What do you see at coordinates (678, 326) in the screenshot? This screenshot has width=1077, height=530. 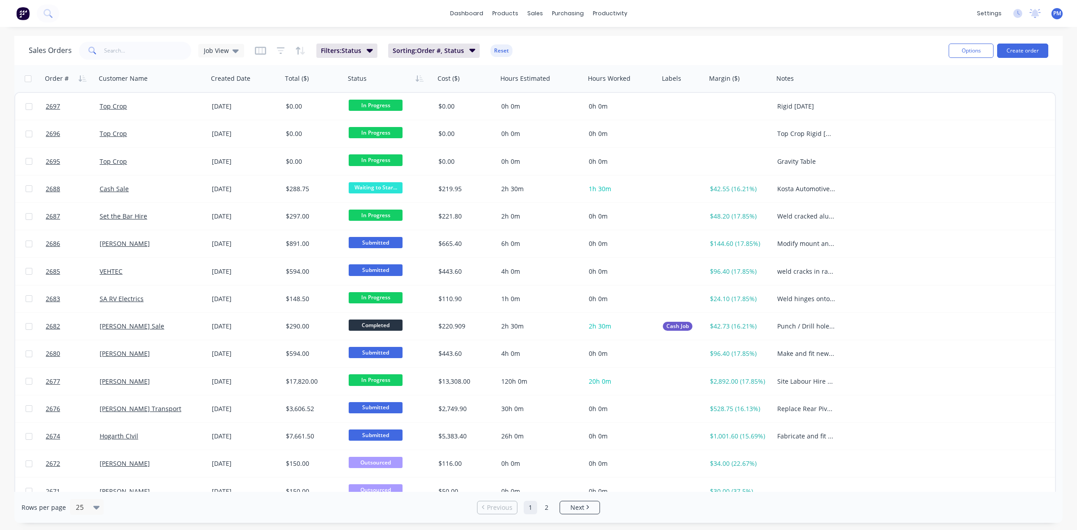 I see `span: Cash Job` at bounding box center [678, 326].